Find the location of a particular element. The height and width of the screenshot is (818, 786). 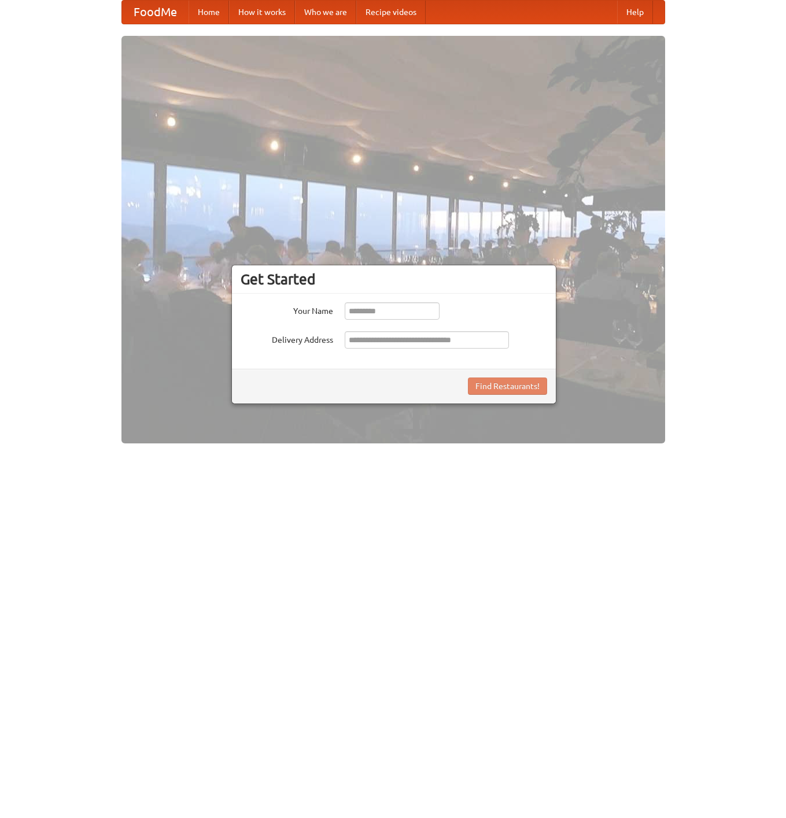

a: Home is located at coordinates (209, 12).